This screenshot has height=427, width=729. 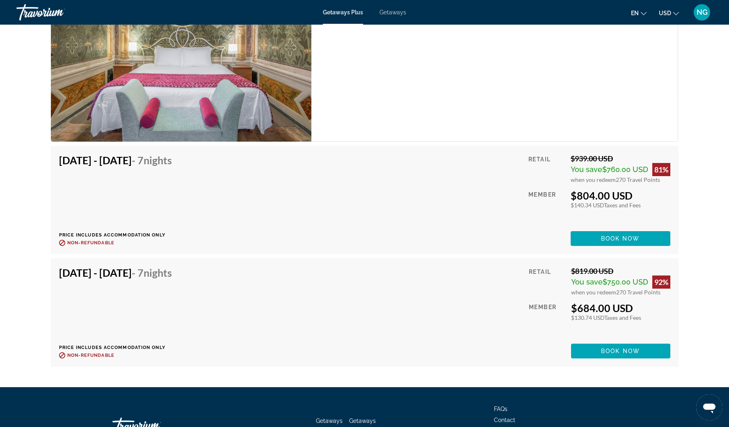 What do you see at coordinates (626, 282) in the screenshot?
I see `span: $750.00 USD` at bounding box center [626, 282].